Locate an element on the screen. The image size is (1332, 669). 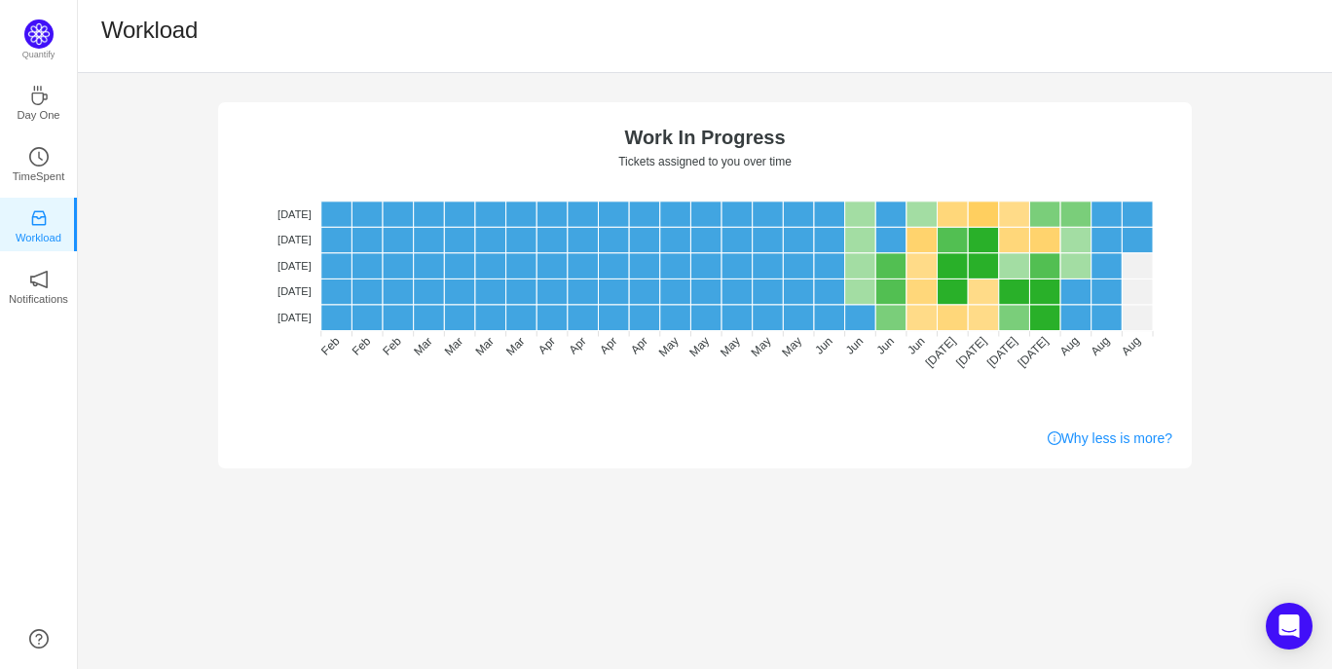
a: icon: question-circle is located at coordinates (39, 639).